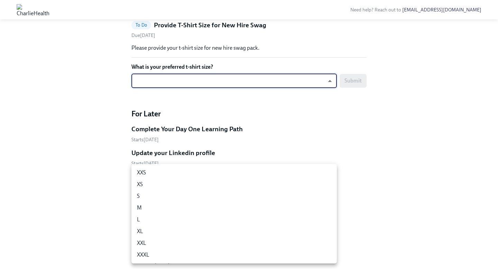  Describe the element at coordinates (234, 220) in the screenshot. I see `li: L` at that location.